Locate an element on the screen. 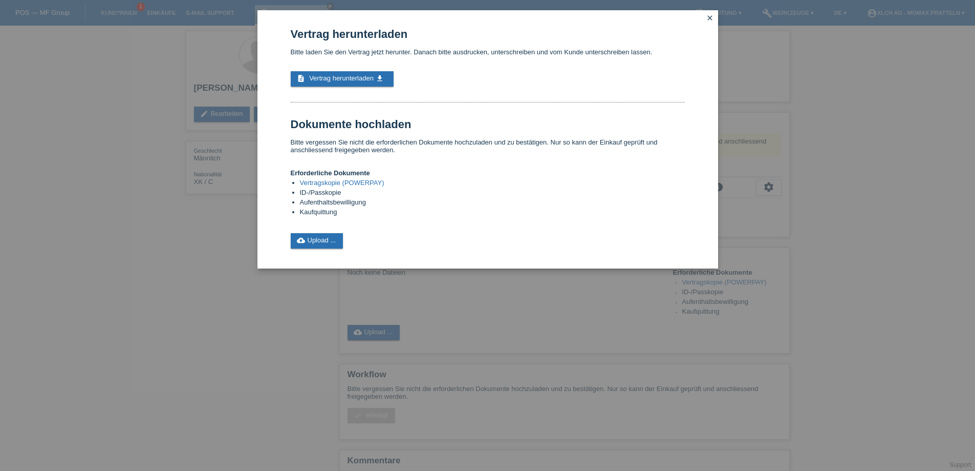 The width and height of the screenshot is (975, 471). a: description Vertrag herunterladen get_app is located at coordinates (342, 79).